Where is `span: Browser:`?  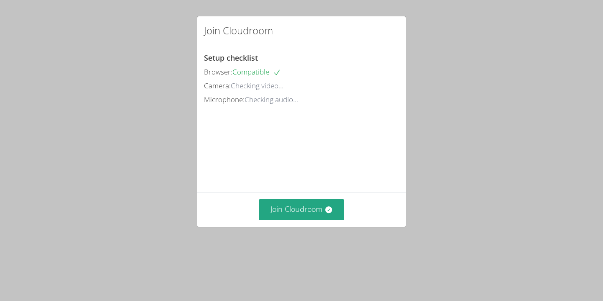 span: Browser: is located at coordinates (218, 72).